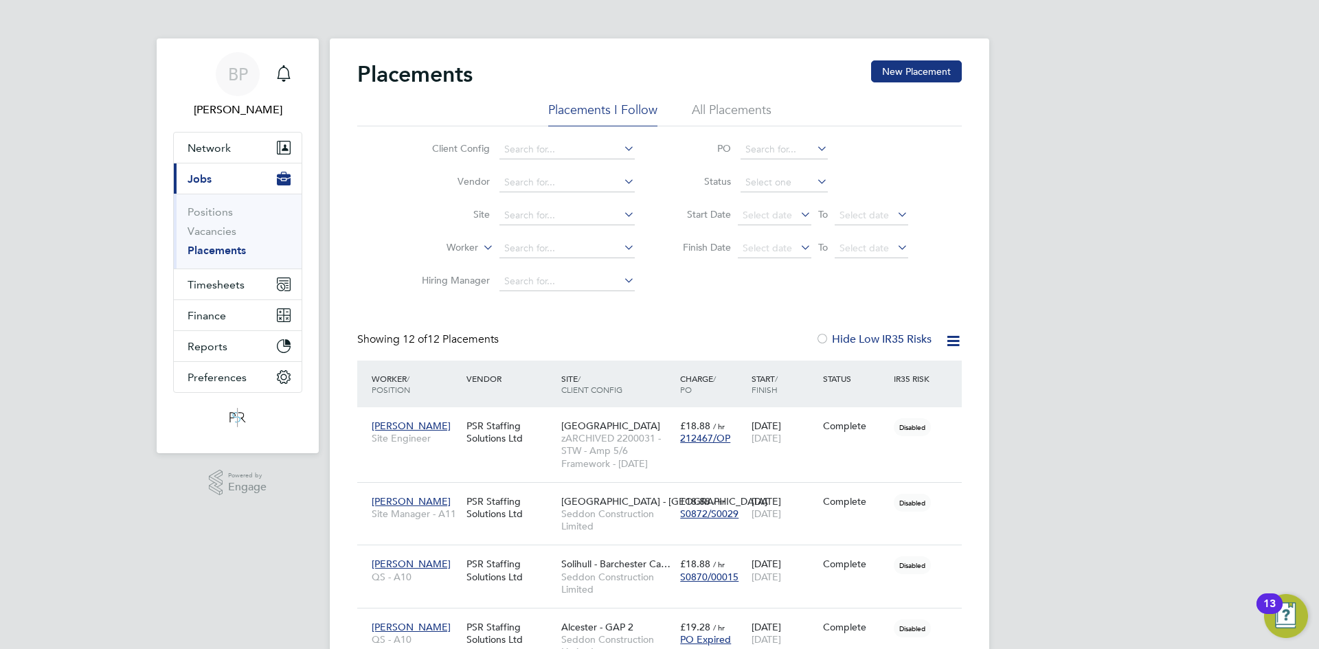 This screenshot has height=649, width=1319. What do you see at coordinates (238, 179) in the screenshot?
I see `button: Jobs` at bounding box center [238, 179].